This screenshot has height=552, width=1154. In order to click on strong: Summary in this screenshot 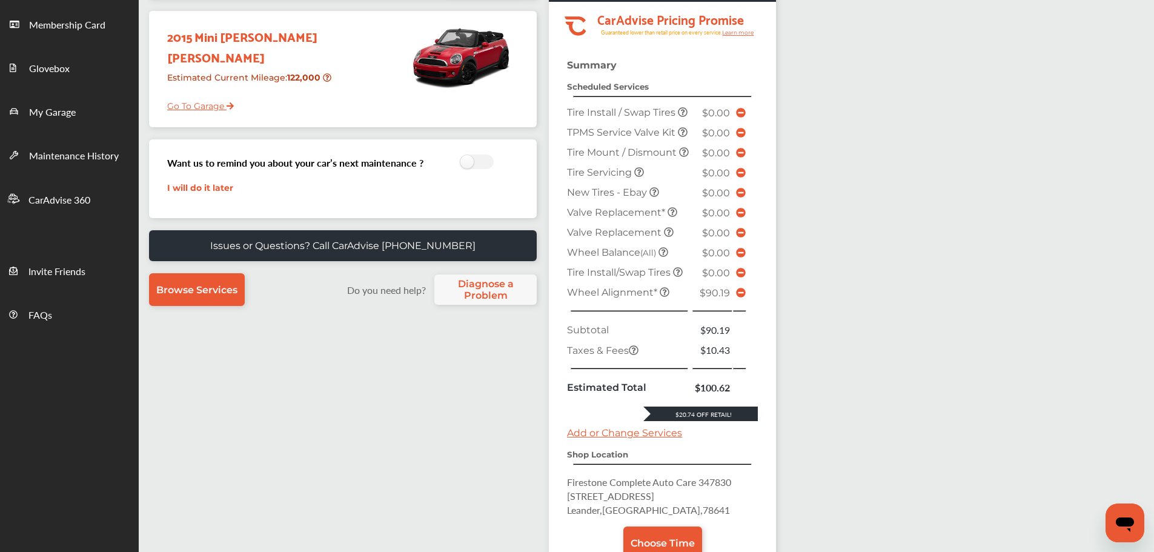, I will do `click(592, 65)`.